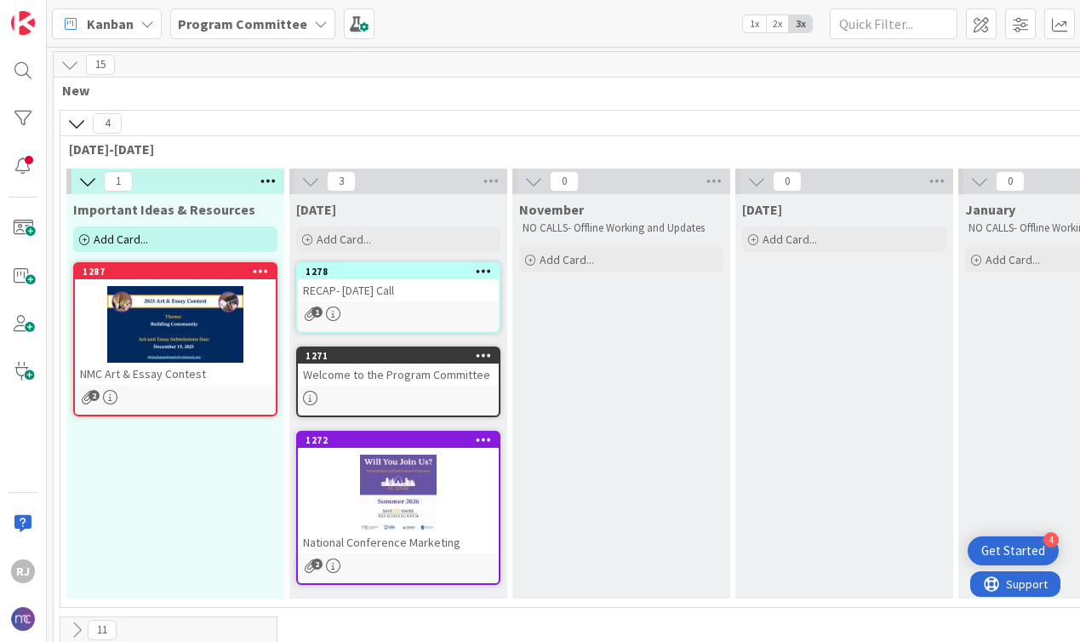  Describe the element at coordinates (23, 23) in the screenshot. I see `img: Visit kanbanzone.com` at that location.